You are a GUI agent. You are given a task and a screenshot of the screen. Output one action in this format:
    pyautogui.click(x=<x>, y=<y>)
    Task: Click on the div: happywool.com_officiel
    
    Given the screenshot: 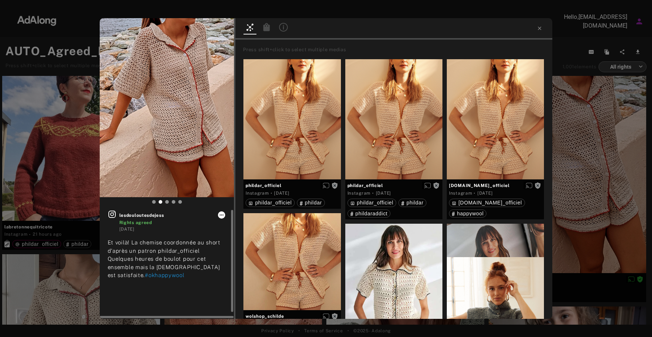 What is the action you would take?
    pyautogui.click(x=487, y=203)
    